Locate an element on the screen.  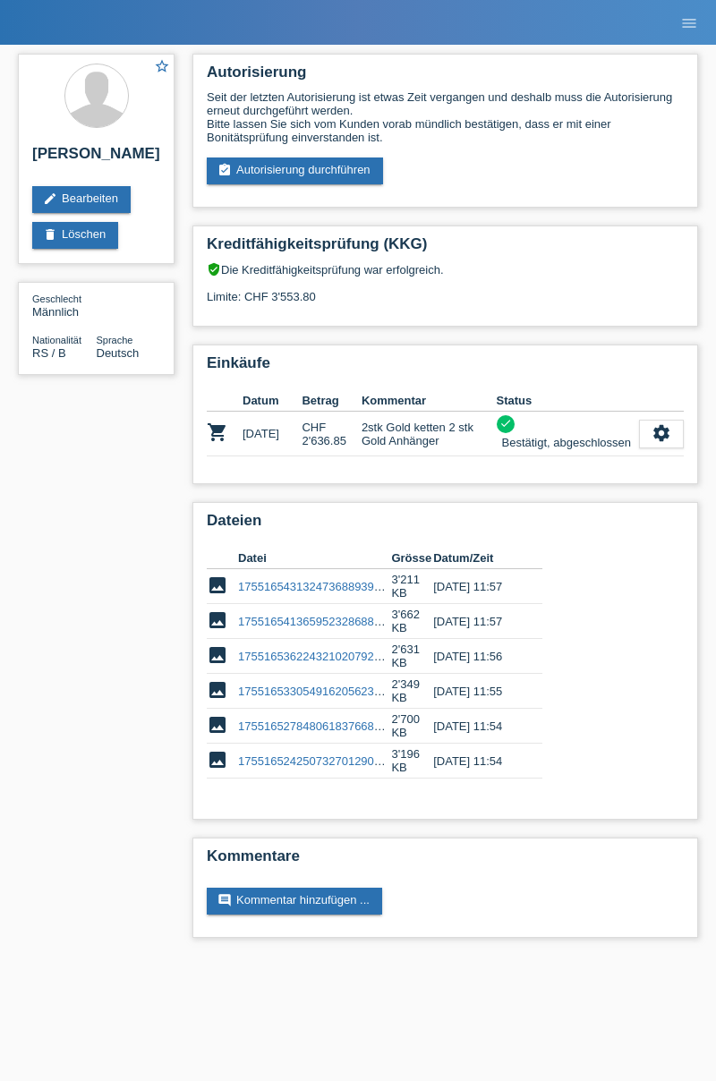
th: Datum/Zeit is located at coordinates (475, 558).